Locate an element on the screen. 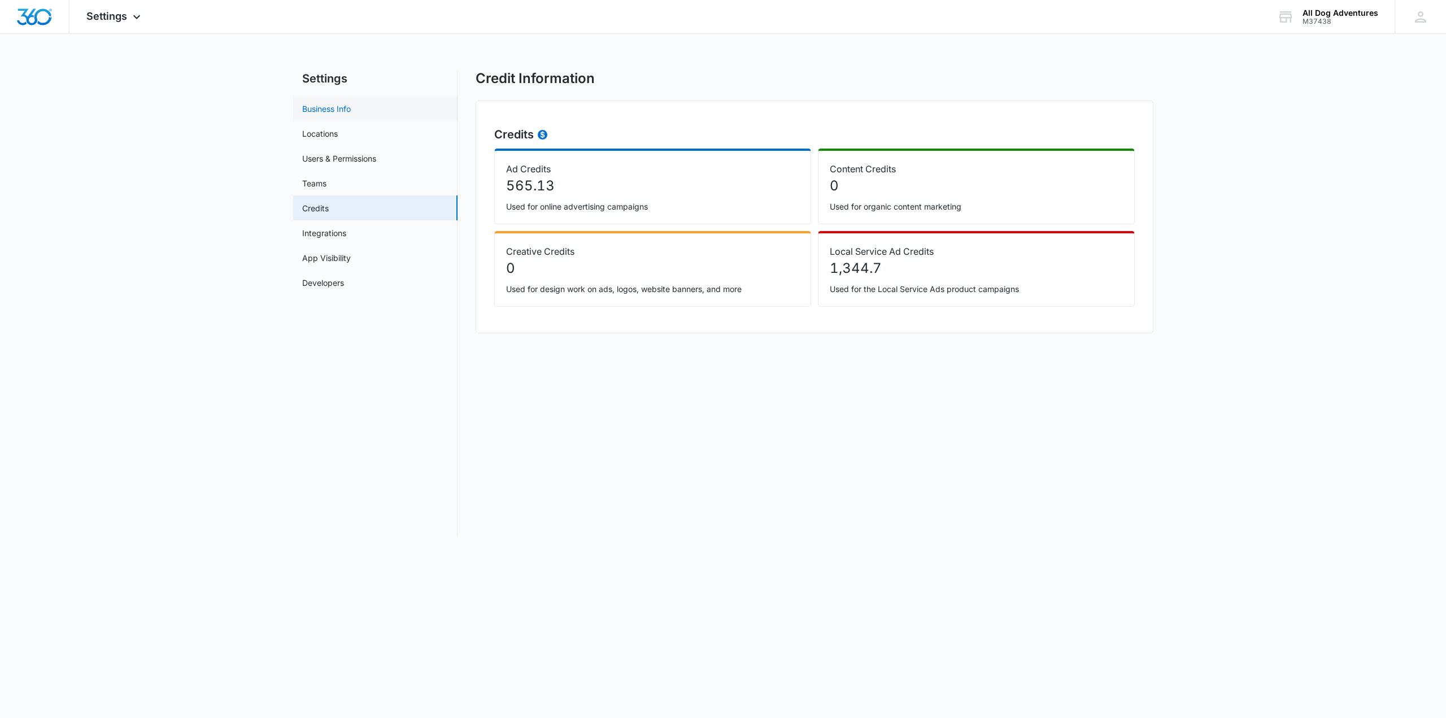  h2: Settings is located at coordinates (375, 78).